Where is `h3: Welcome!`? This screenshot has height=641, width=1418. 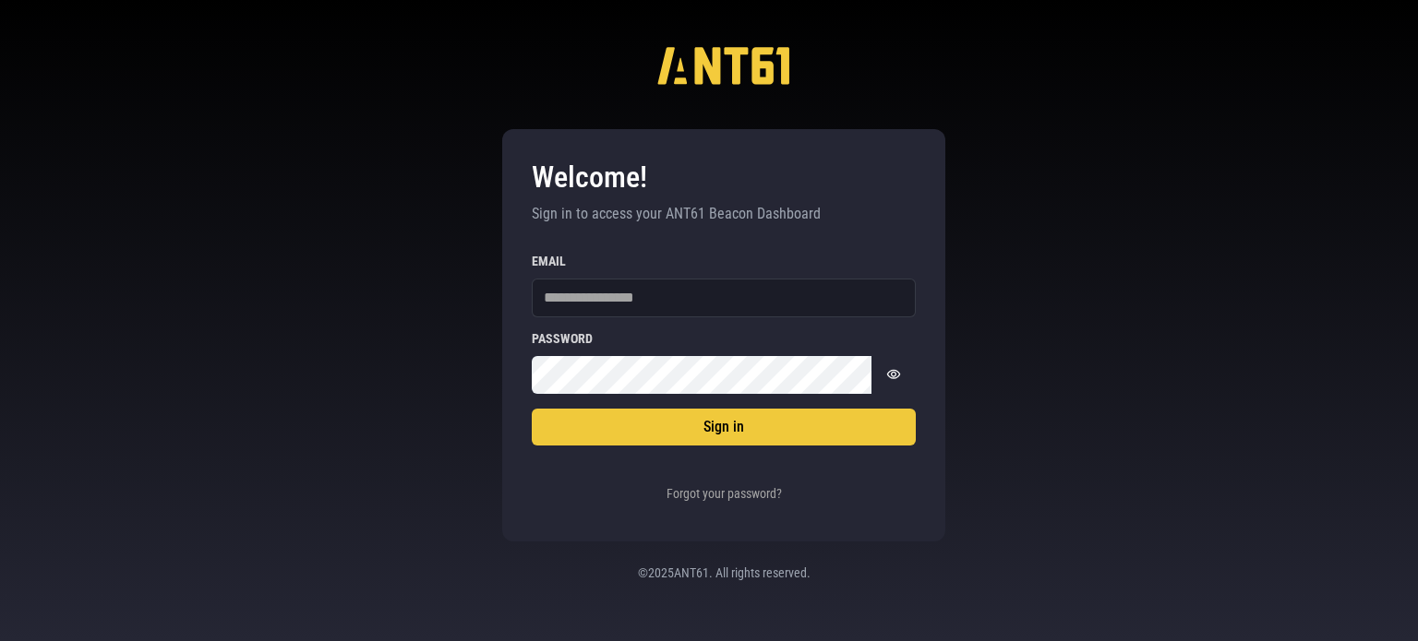
h3: Welcome! is located at coordinates (724, 177).